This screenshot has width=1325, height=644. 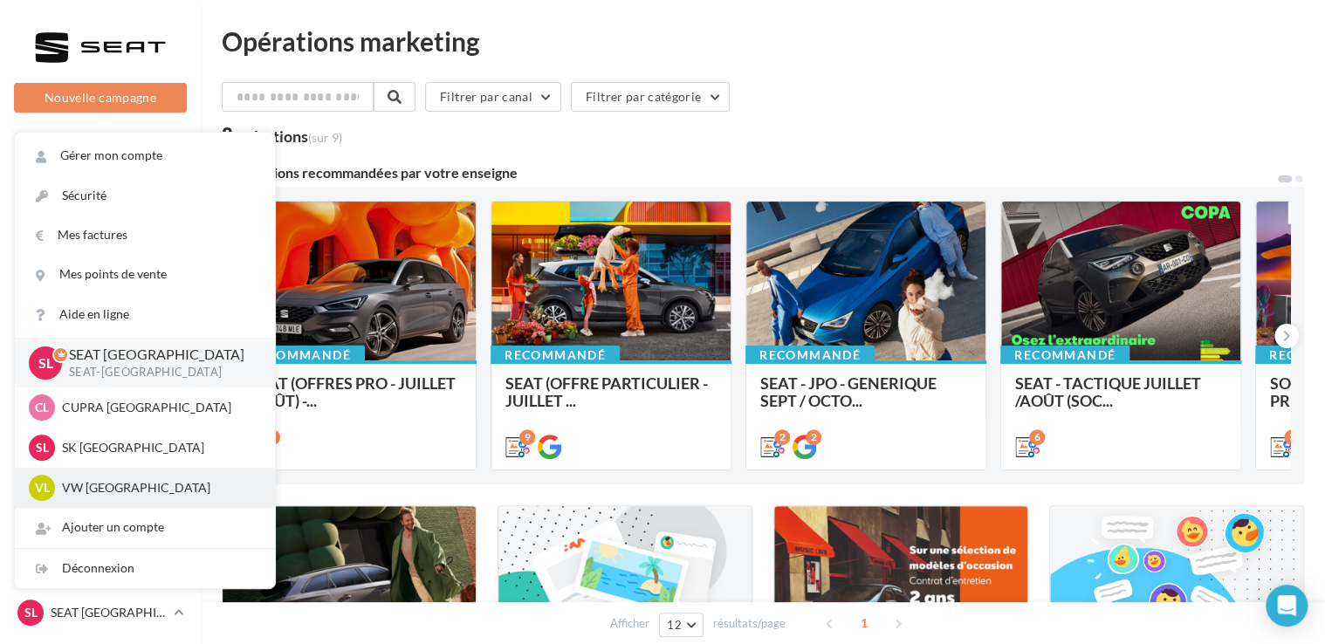 What do you see at coordinates (527, 437) in the screenshot?
I see `div: 9` at bounding box center [527, 437].